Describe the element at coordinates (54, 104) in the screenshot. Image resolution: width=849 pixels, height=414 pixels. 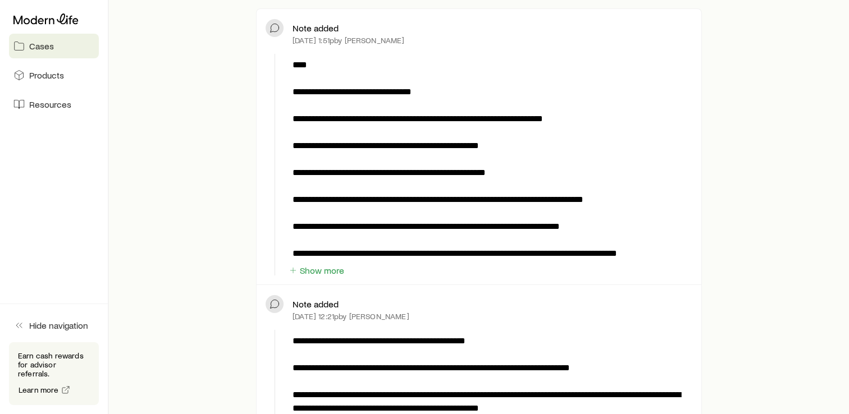
I see `a: Resources` at that location.